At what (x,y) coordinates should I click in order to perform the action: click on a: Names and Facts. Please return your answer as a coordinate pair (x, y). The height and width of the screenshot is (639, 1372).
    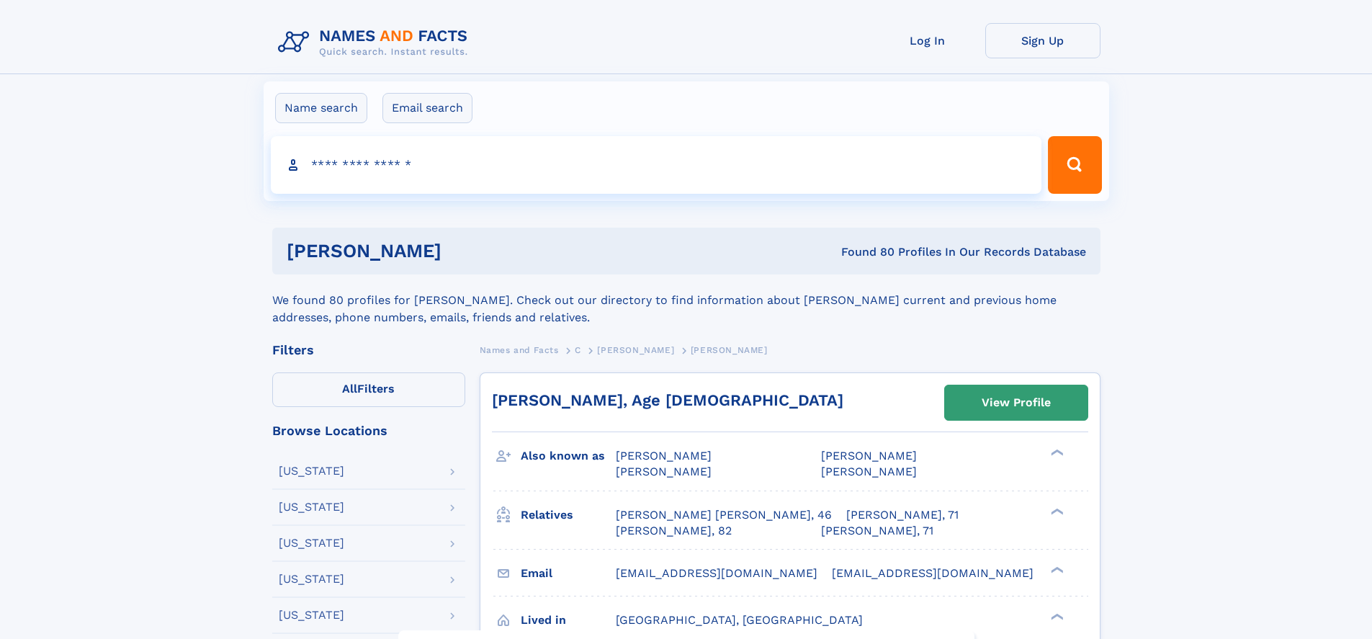
    Looking at the image, I should click on (519, 349).